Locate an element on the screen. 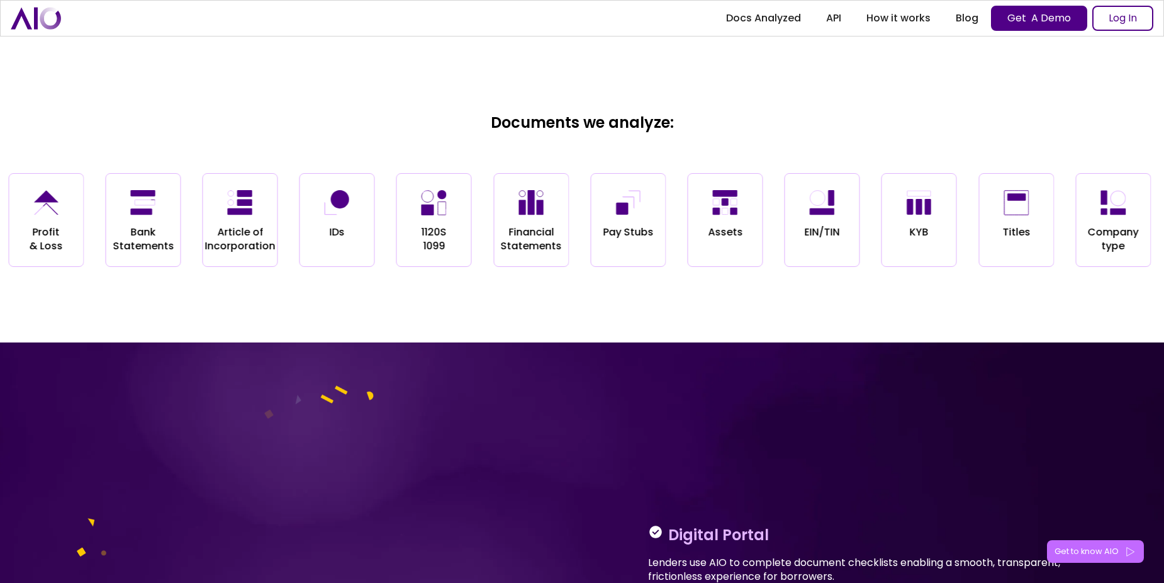 This screenshot has height=583, width=1164. div: Get to know AIO is located at coordinates (1087, 551).